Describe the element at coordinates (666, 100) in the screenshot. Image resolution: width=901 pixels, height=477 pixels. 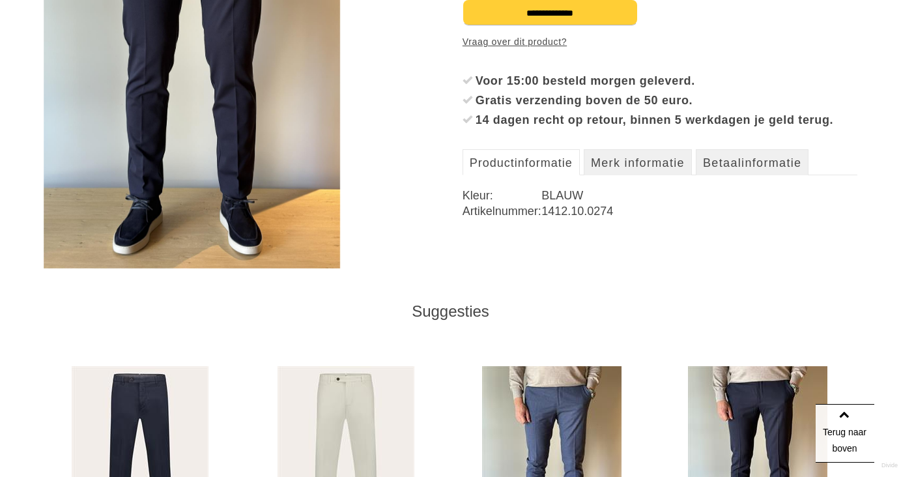
I see `div: Gratis verzending boven de 50 euro.` at that location.